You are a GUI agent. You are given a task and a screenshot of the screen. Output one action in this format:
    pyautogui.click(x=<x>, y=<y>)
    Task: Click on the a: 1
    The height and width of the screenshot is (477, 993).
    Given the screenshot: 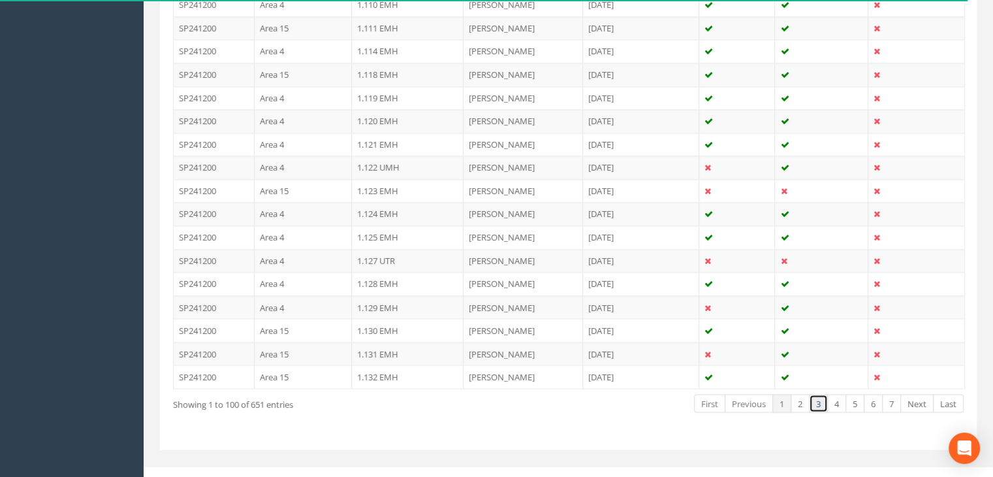 What is the action you would take?
    pyautogui.click(x=782, y=403)
    